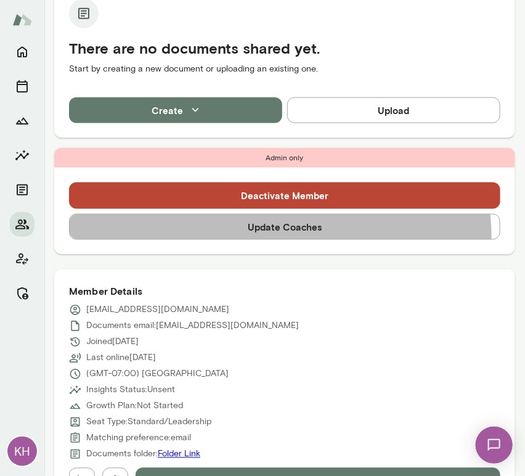  I want to click on button: Members, so click(22, 224).